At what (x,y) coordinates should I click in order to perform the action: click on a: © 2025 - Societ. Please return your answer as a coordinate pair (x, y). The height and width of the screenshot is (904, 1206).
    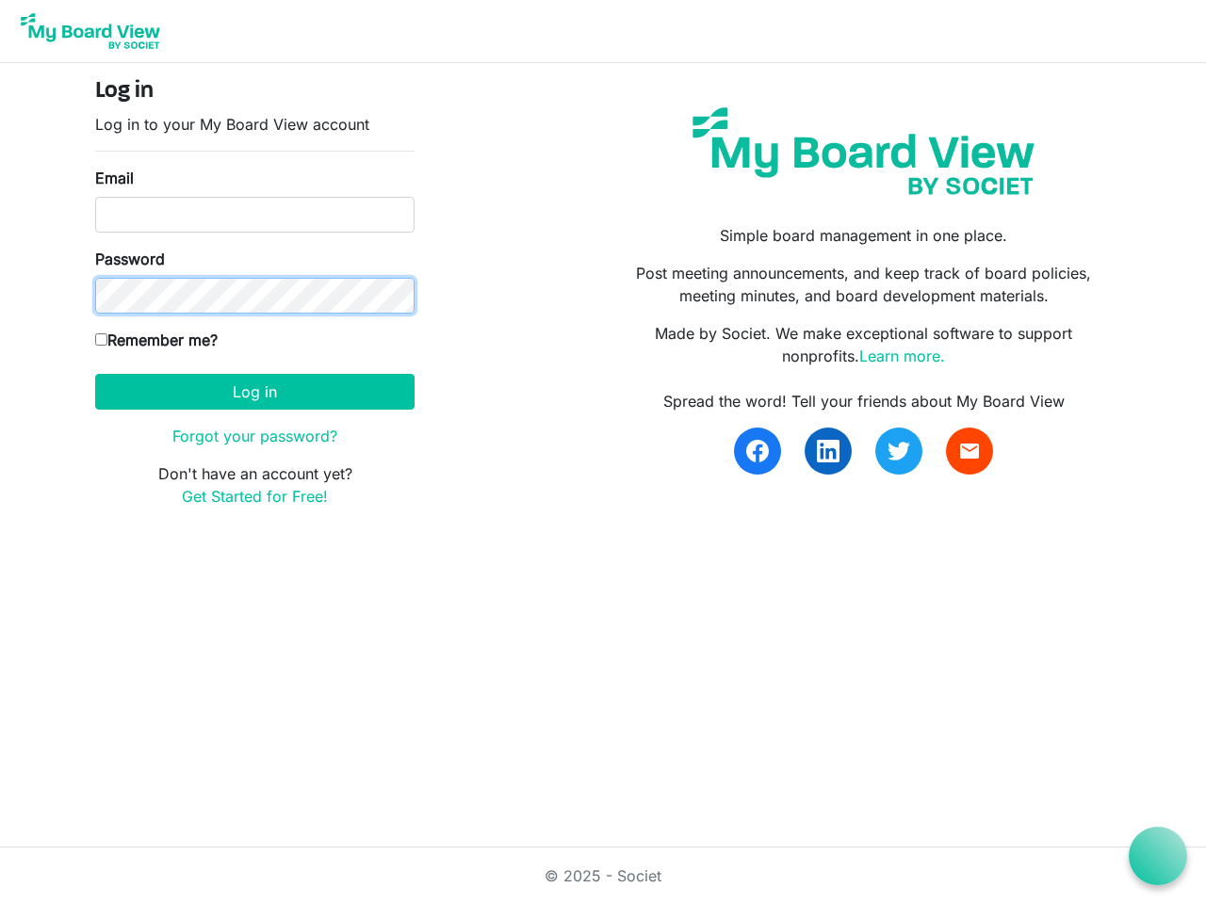
    Looking at the image, I should click on (603, 876).